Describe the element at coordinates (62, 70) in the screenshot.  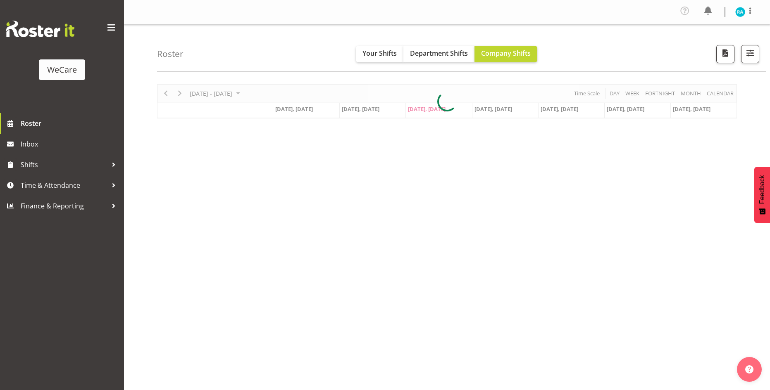
I see `div: WeCare` at that location.